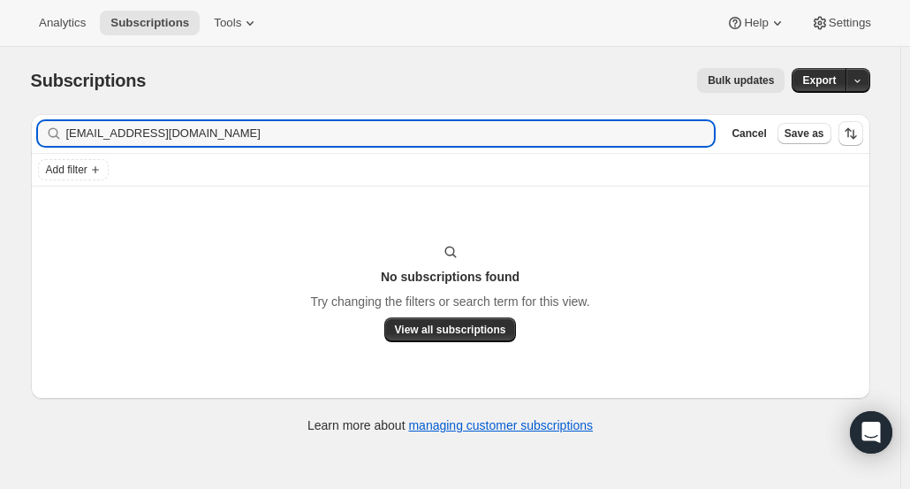  Describe the element at coordinates (748, 133) in the screenshot. I see `span: Cancel` at that location.